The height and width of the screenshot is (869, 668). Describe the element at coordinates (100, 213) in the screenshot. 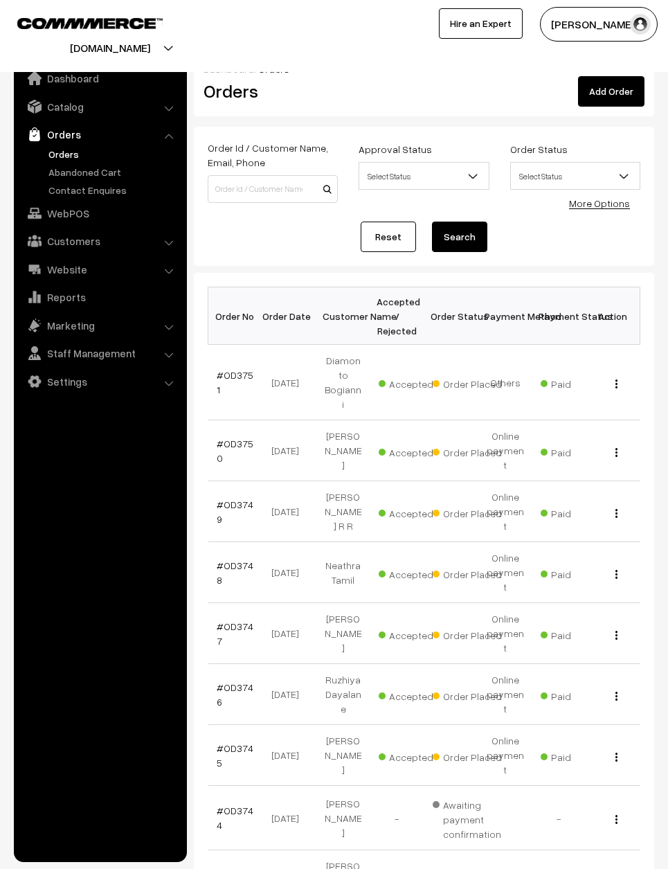

I see `a: WebPOS` at that location.